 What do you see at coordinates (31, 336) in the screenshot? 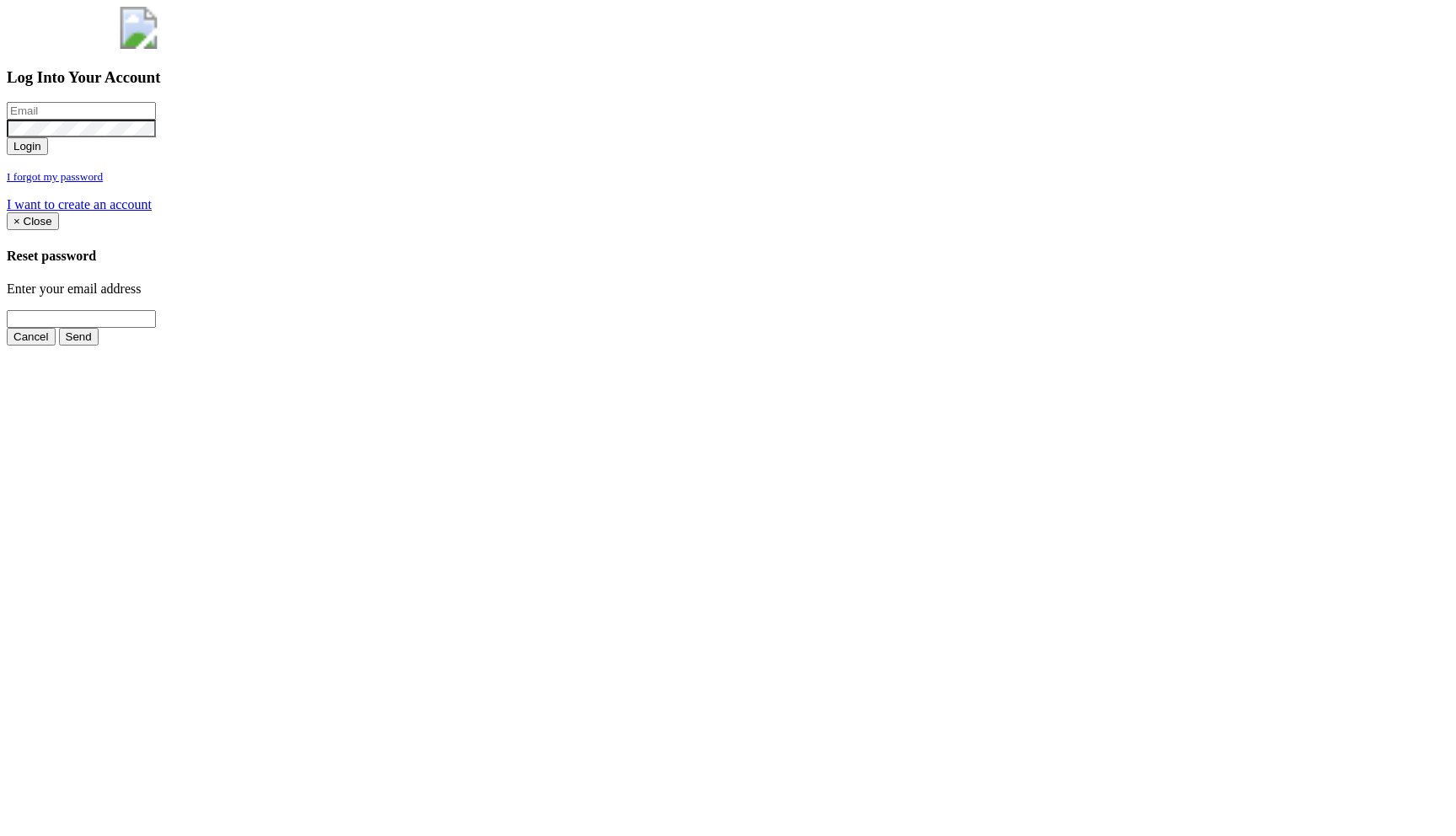
I see `button: Cancel` at bounding box center [31, 336].